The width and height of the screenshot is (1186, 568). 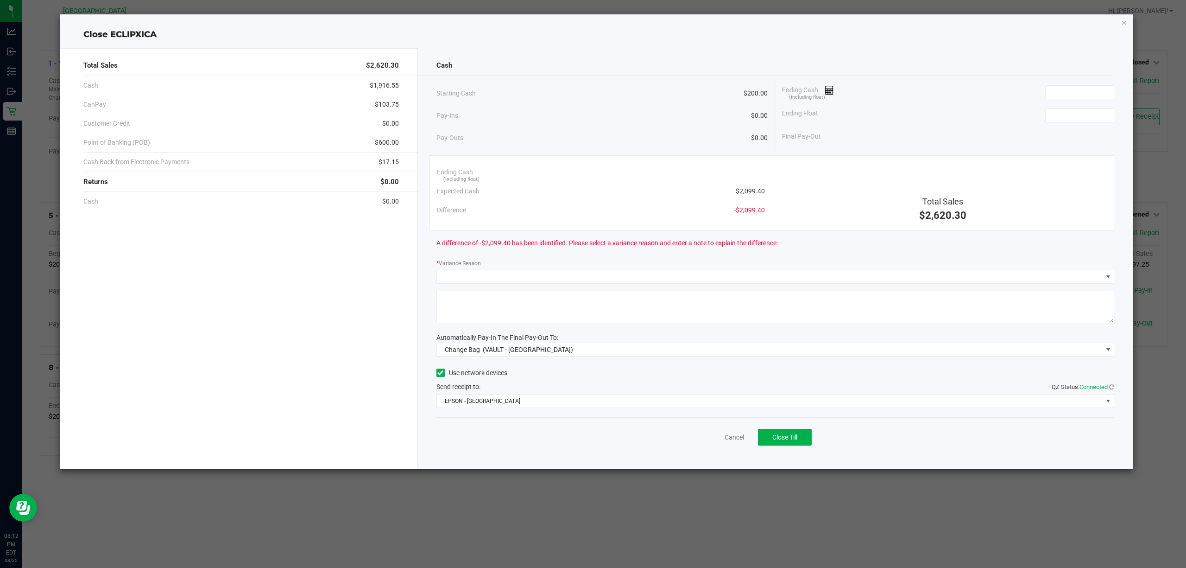 I want to click on span: A difference of -$2,099.40 has been identified. Please select a variance reason and enter a note ..., so click(x=607, y=243).